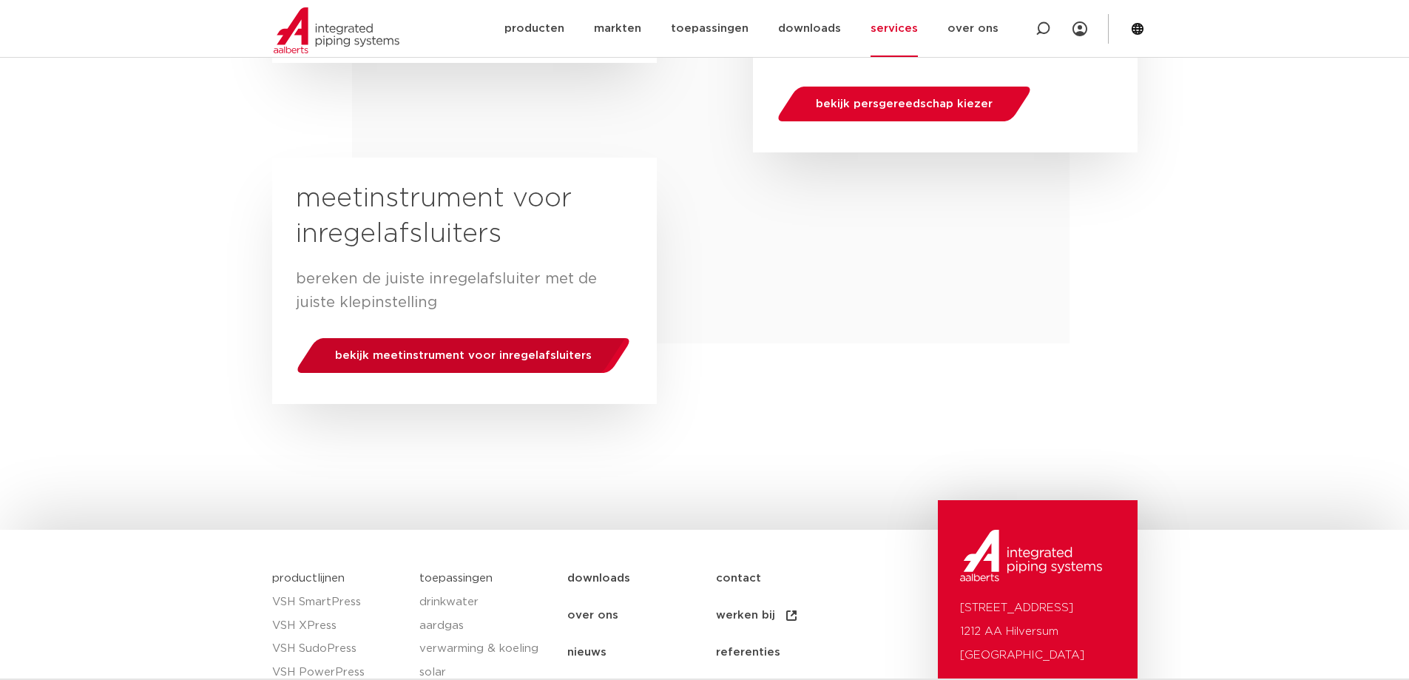  What do you see at coordinates (339, 649) in the screenshot?
I see `a: VSH SudoPress` at bounding box center [339, 649].